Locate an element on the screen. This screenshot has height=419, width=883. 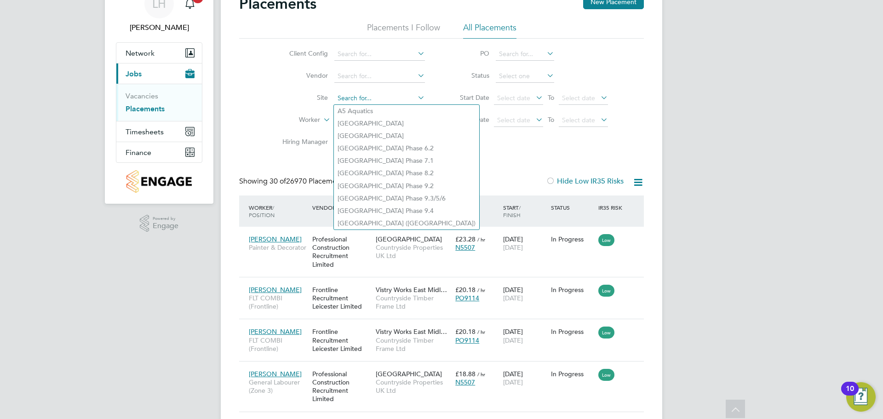
button: Network is located at coordinates (159, 53).